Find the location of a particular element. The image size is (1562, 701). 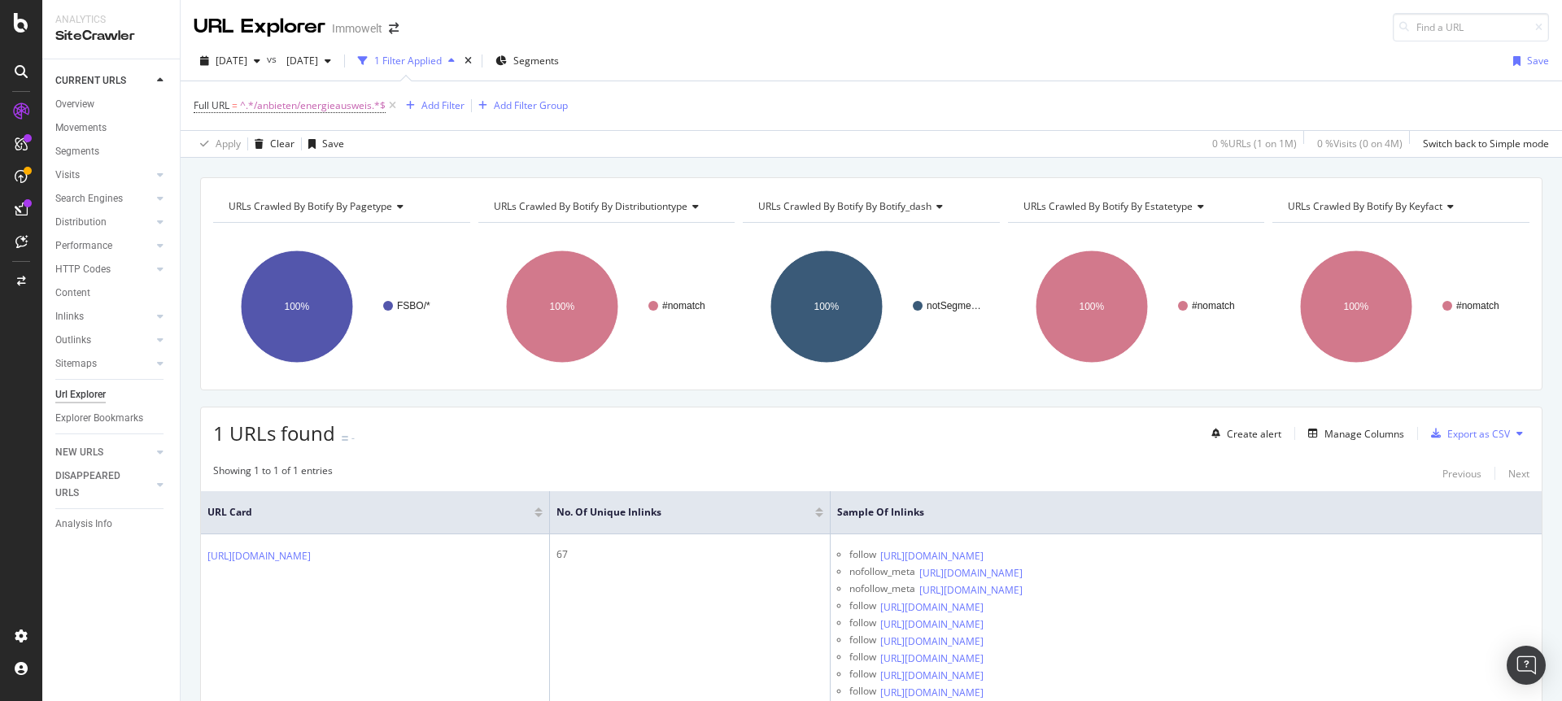

div: 0 % URLs ( 1 on 1M ) is located at coordinates (1255, 143).